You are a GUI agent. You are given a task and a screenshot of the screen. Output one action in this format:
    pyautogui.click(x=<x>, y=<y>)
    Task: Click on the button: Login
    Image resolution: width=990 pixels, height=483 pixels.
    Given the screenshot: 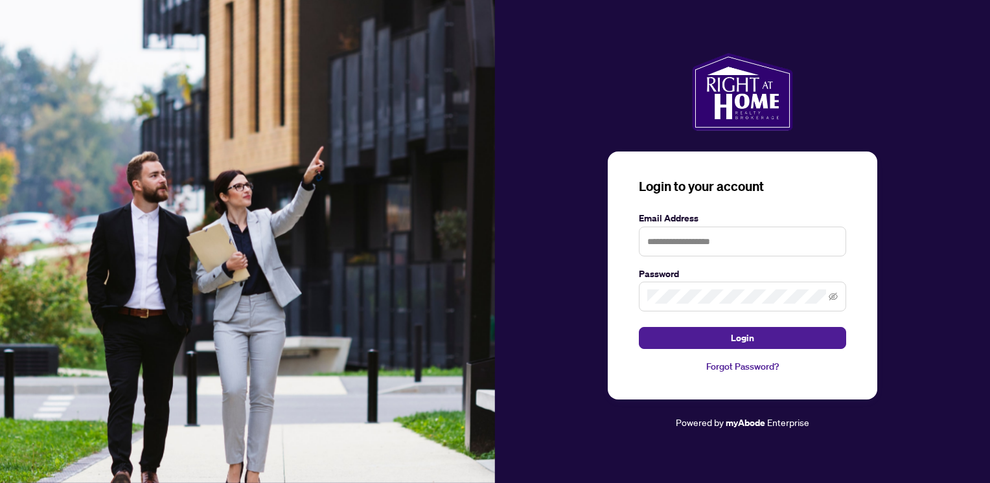 What is the action you would take?
    pyautogui.click(x=743, y=338)
    